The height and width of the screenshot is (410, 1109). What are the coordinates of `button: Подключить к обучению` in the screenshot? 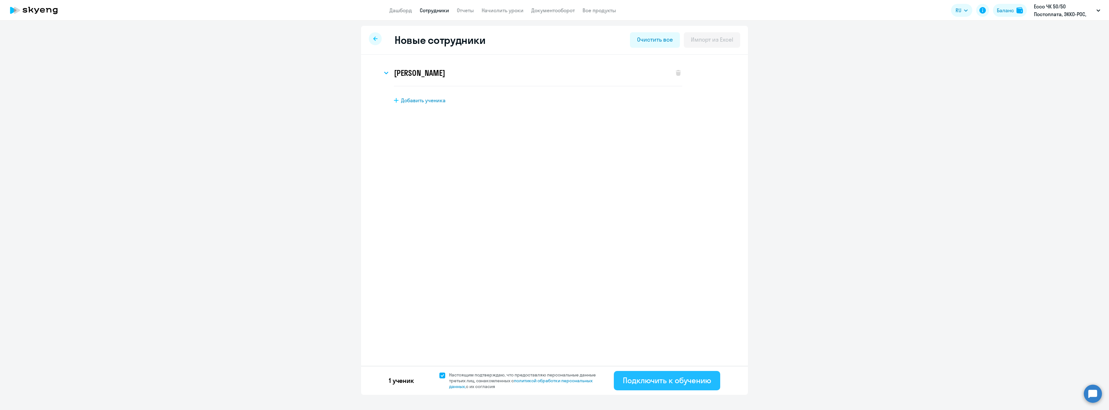 It's located at (667, 381).